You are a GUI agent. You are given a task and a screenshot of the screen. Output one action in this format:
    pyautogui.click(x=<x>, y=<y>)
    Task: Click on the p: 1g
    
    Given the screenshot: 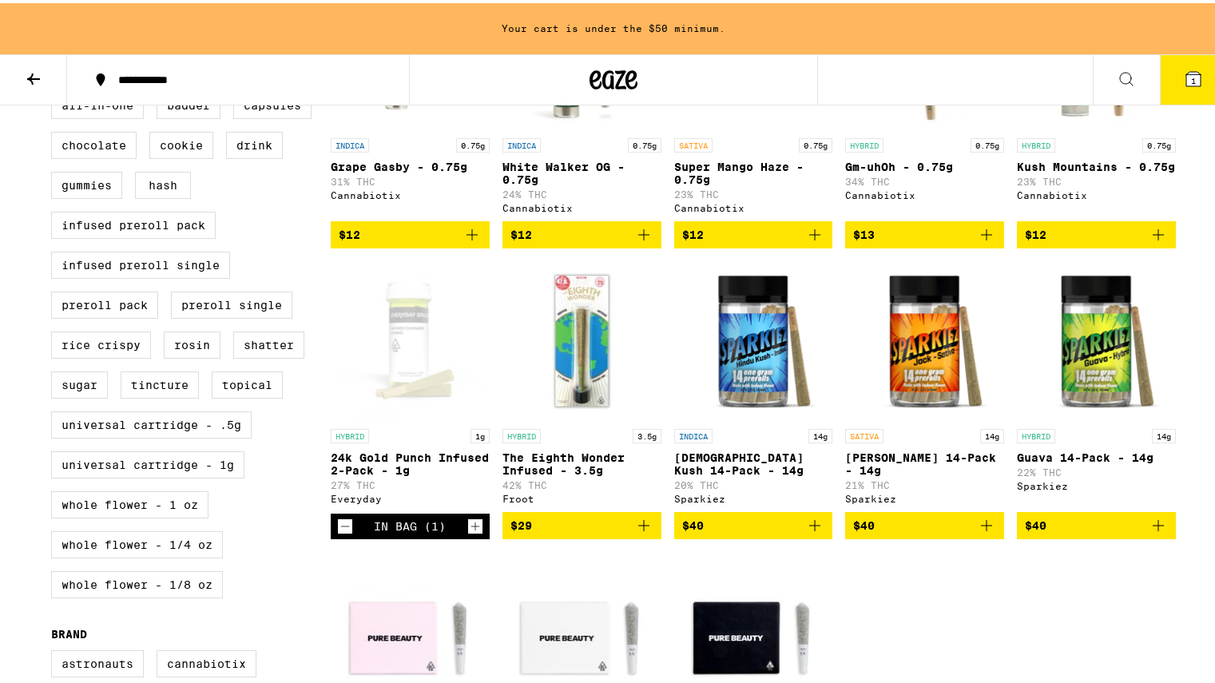 What is the action you would take?
    pyautogui.click(x=480, y=433)
    